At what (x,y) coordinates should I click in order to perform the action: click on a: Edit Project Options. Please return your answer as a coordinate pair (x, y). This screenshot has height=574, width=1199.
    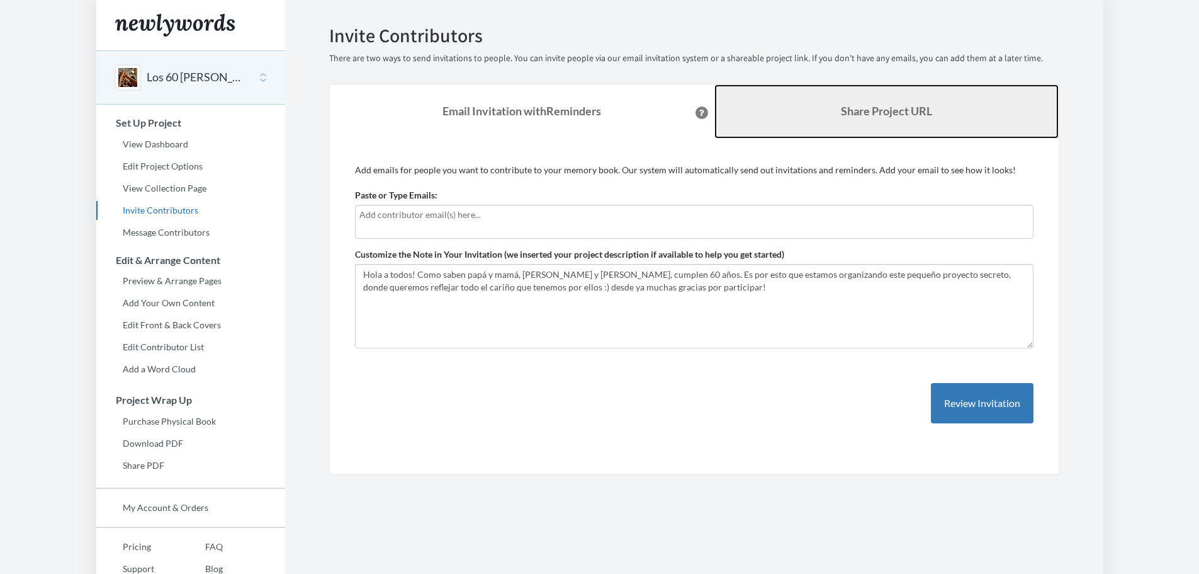
    Looking at the image, I should click on (191, 166).